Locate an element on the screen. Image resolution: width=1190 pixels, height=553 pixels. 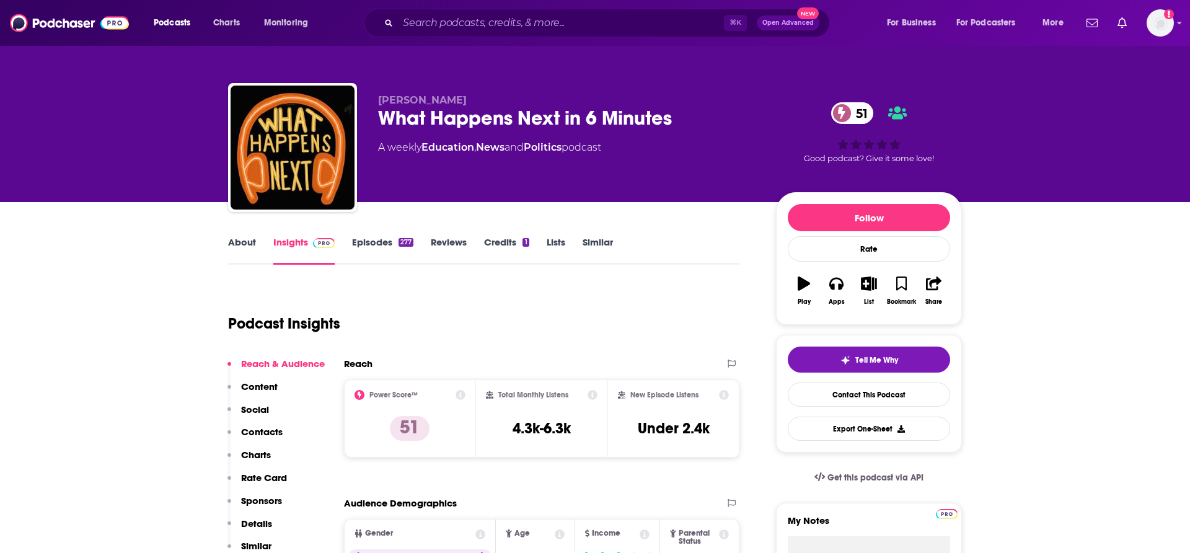
span: For Podcasters is located at coordinates (986, 23).